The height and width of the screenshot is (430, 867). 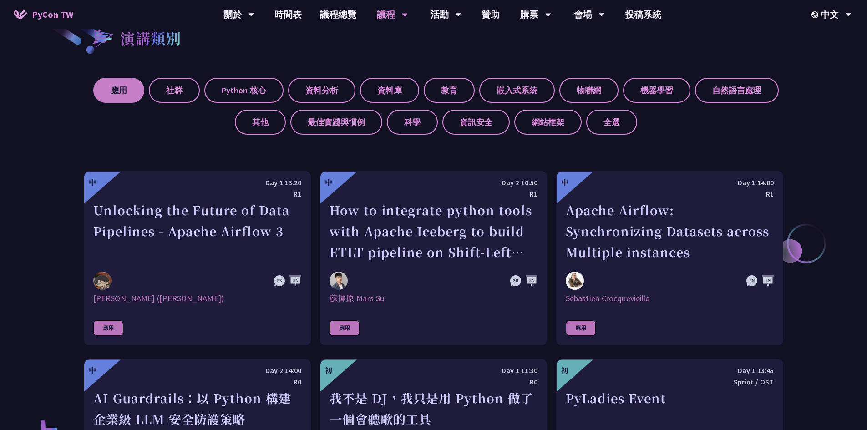 I want to click on div: Sebastien Crocquevieille, so click(x=670, y=299).